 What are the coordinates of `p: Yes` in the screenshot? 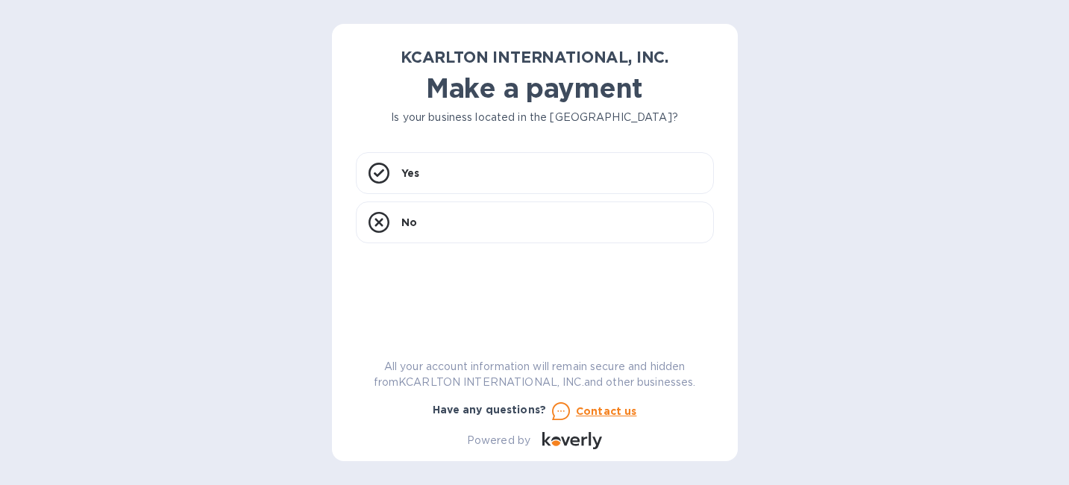 It's located at (410, 173).